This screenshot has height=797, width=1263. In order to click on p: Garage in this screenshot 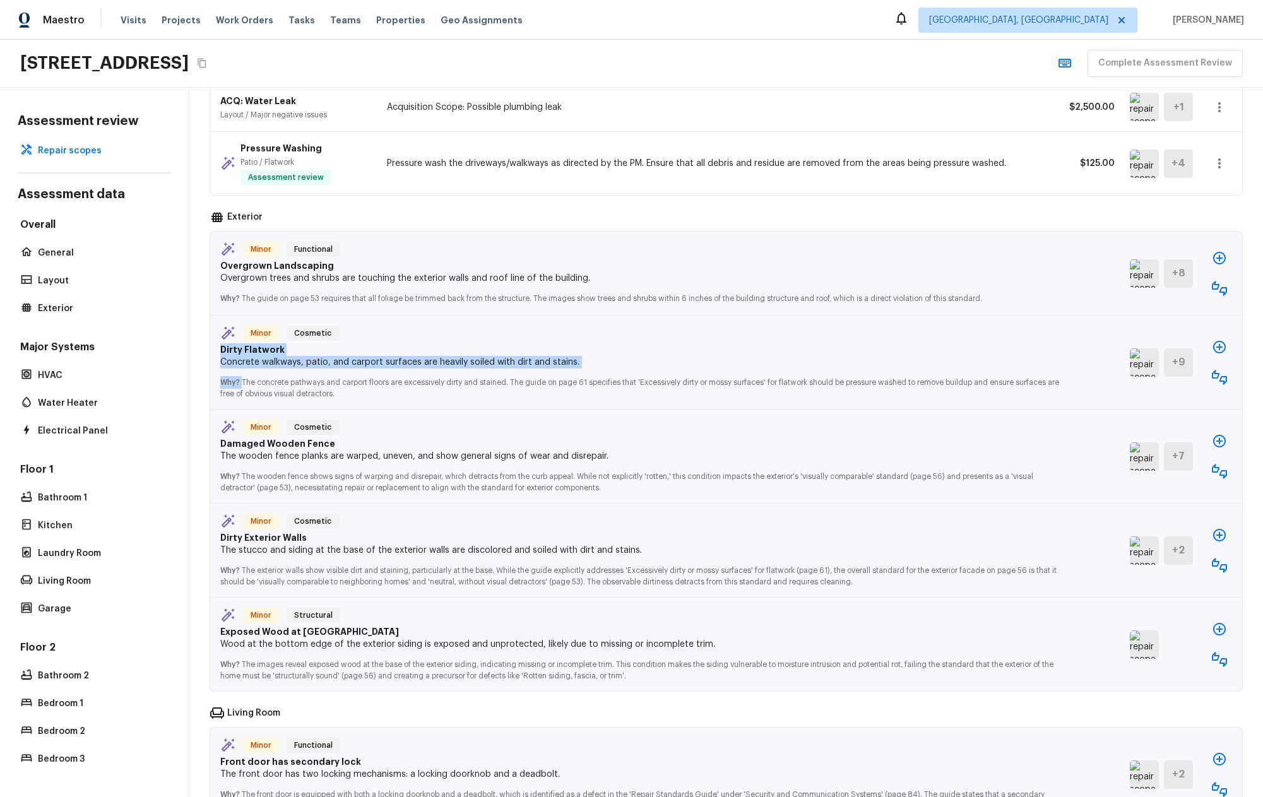, I will do `click(100, 609)`.